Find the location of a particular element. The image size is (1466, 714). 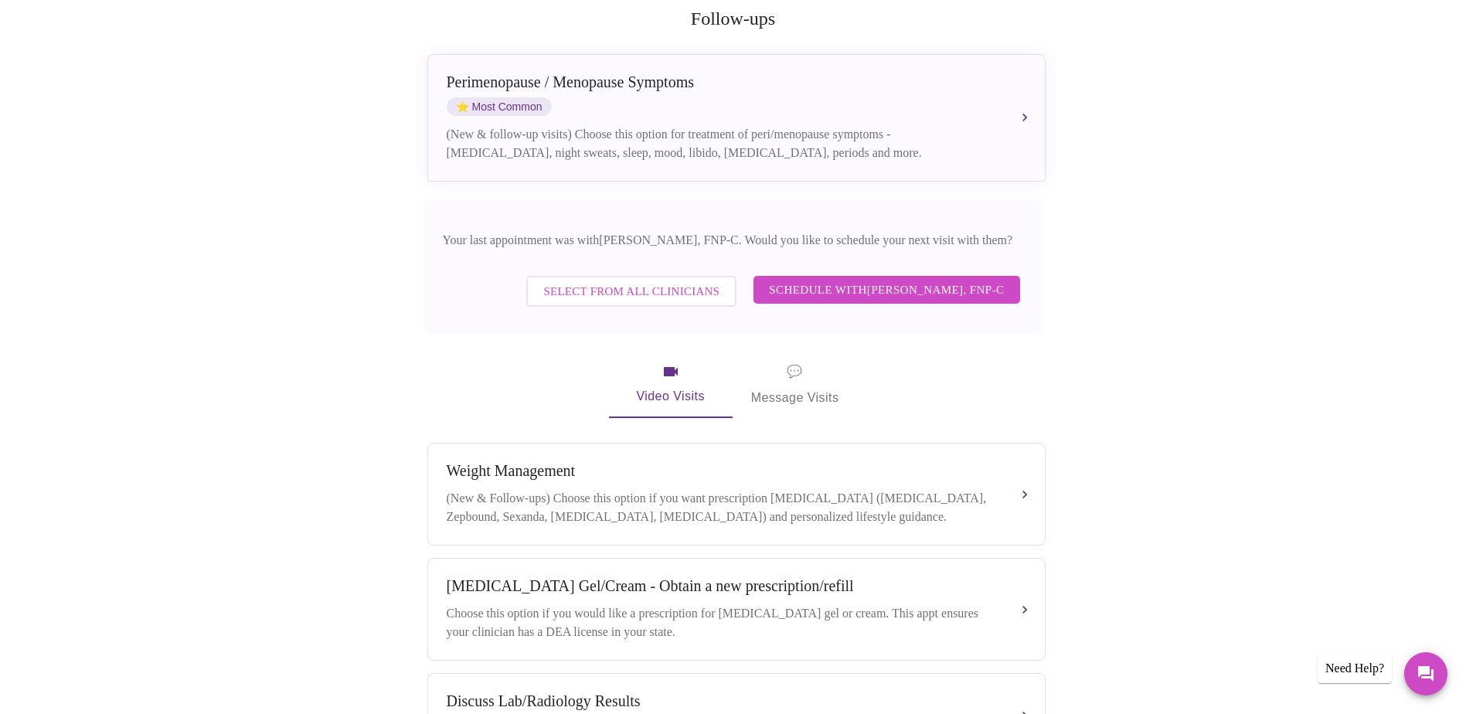

button: Select from All Clinicians is located at coordinates (631, 291).